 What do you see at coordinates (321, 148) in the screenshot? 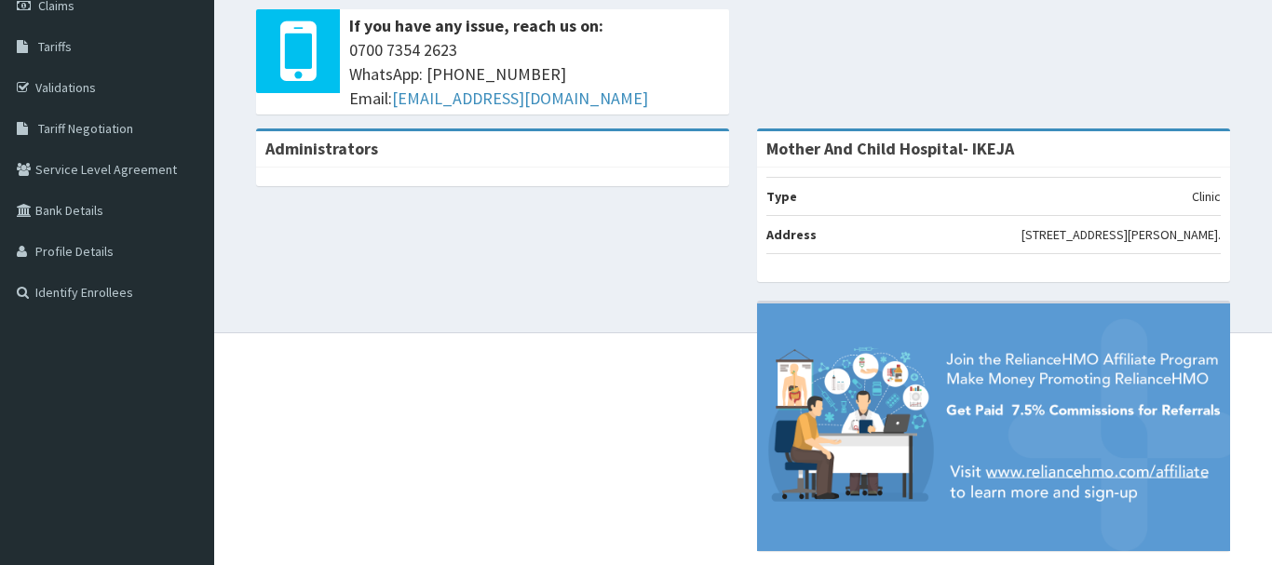
I see `b: Administrators` at bounding box center [321, 148].